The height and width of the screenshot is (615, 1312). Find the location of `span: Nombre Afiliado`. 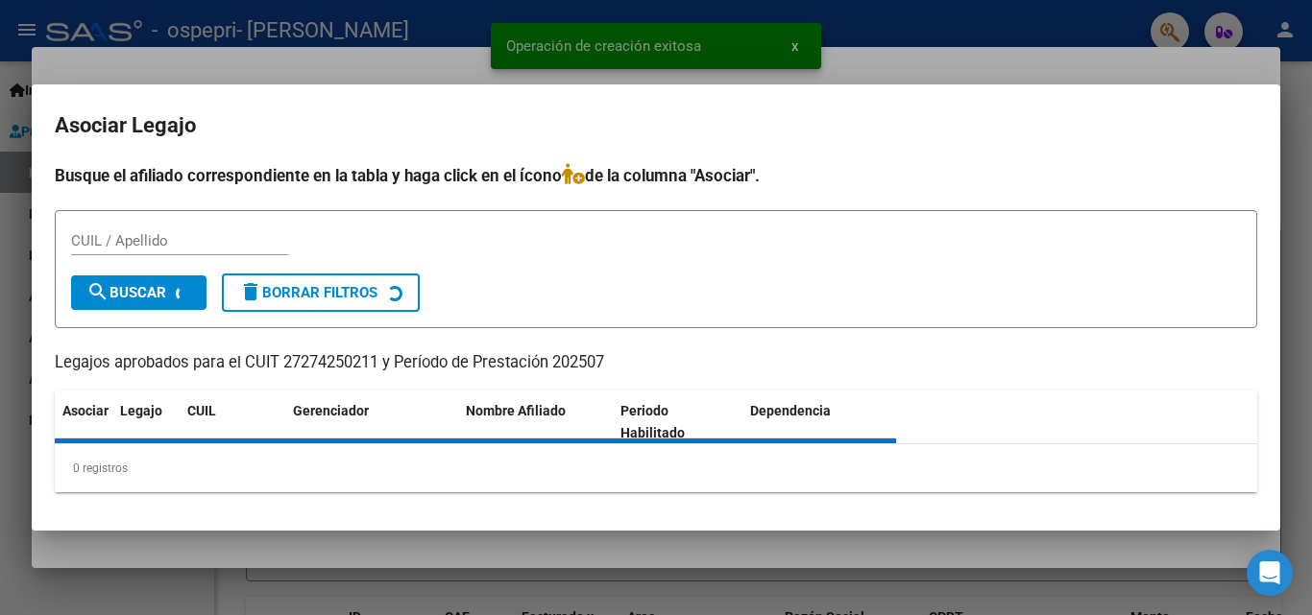

span: Nombre Afiliado is located at coordinates (516, 411).